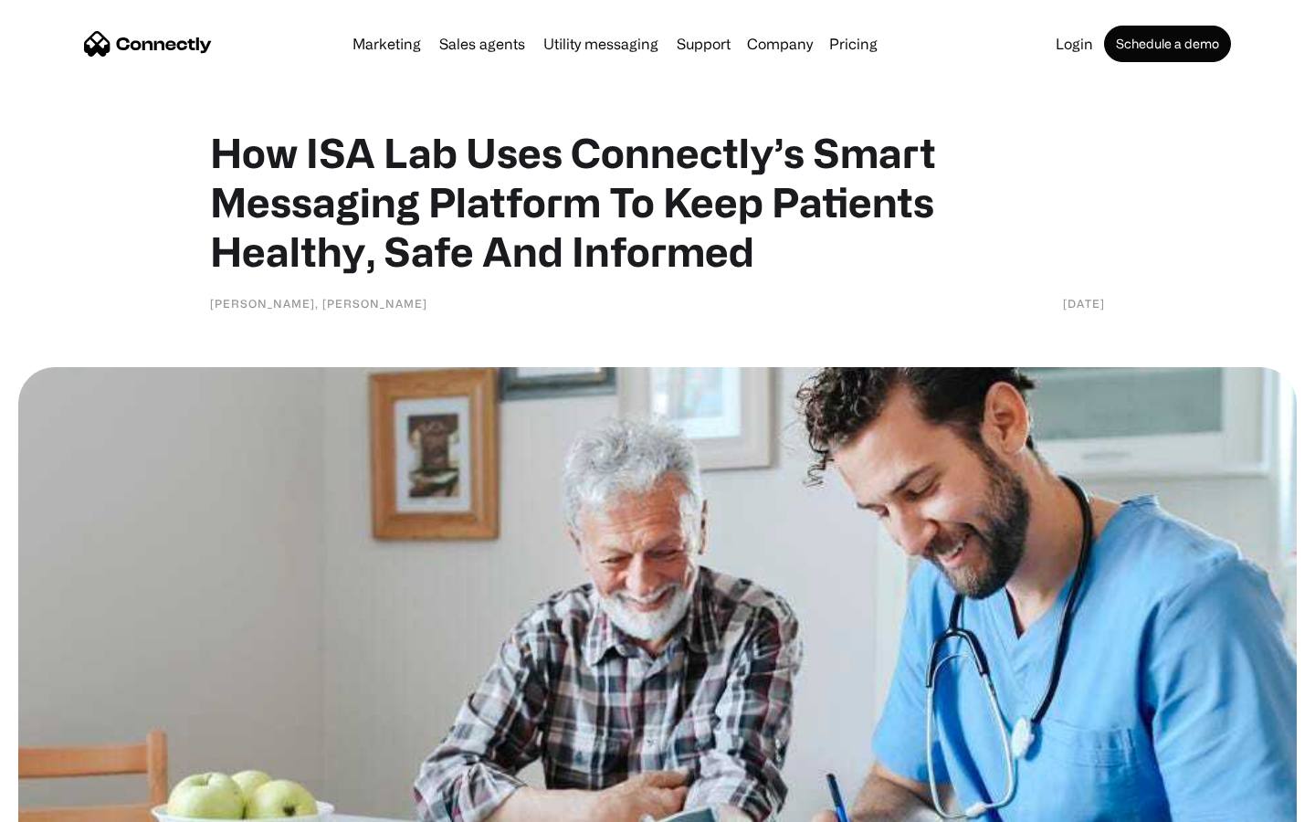 Image resolution: width=1315 pixels, height=822 pixels. I want to click on ul: Language list, so click(73, 803).